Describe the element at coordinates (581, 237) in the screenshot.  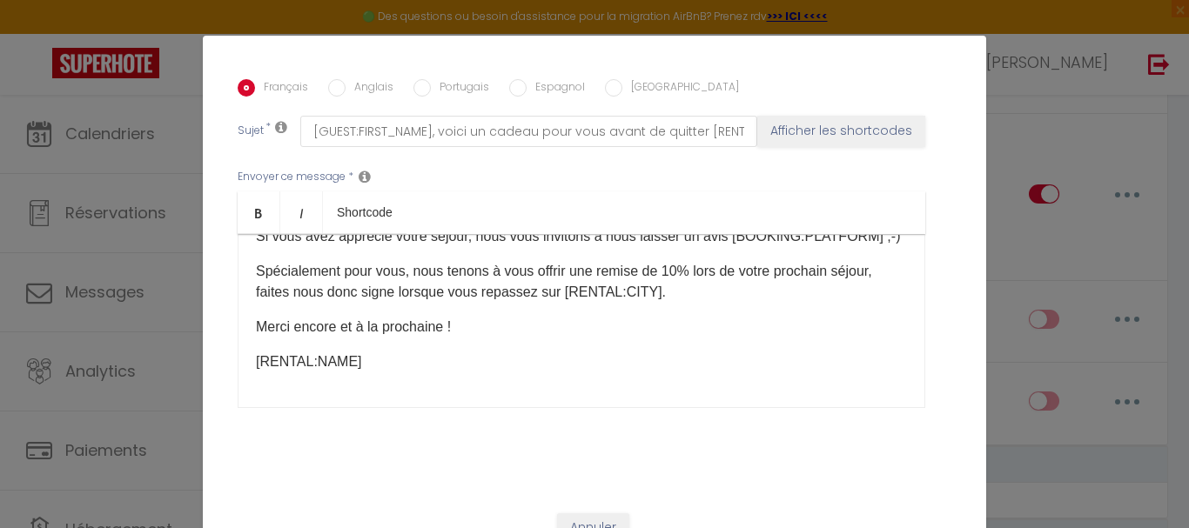
I see `p: Si vous avez apprécié votre séjour, nous vous invitons à nous laisser un avis [BOOKING:PLATFORM]​...` at that location.